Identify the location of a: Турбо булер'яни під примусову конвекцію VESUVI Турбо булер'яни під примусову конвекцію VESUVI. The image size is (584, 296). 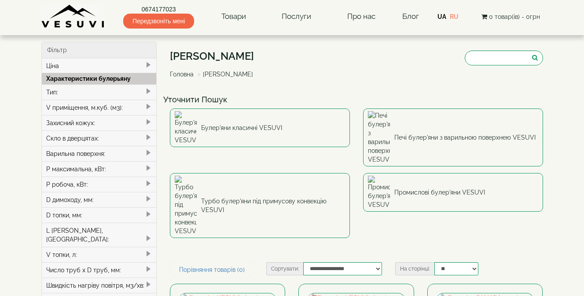
(260, 206).